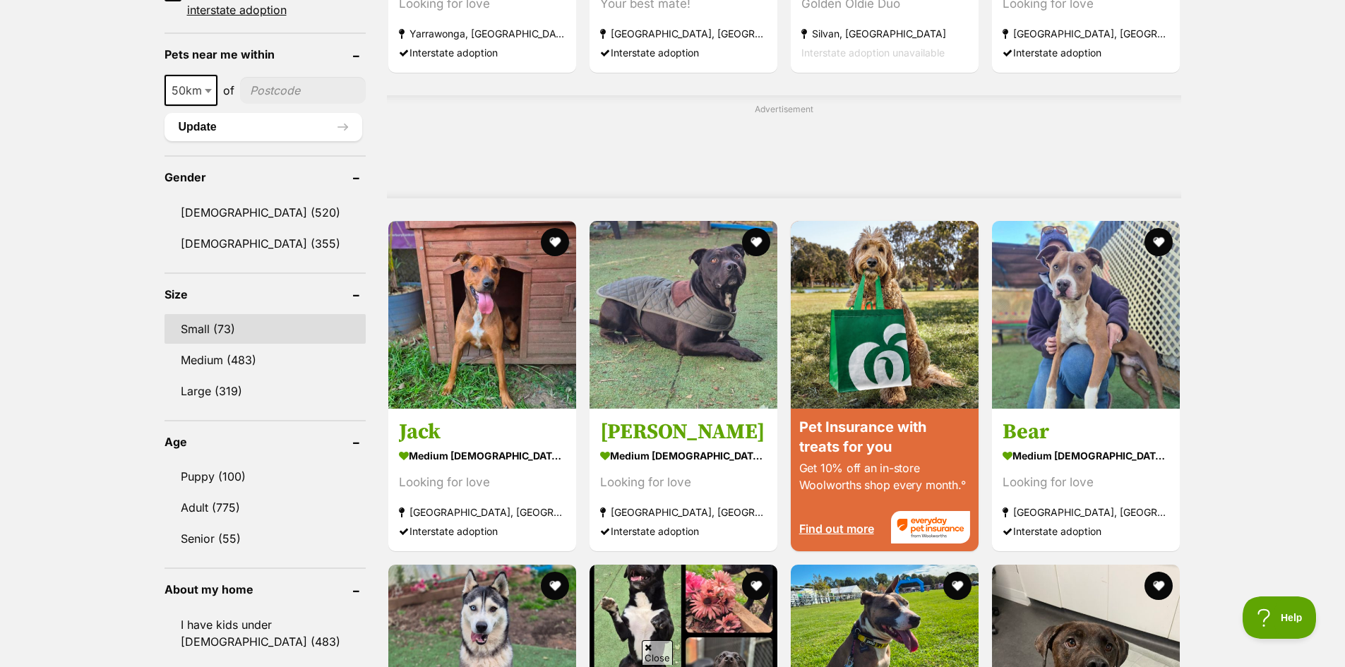 The height and width of the screenshot is (667, 1345). What do you see at coordinates (265, 442) in the screenshot?
I see `header: Age` at bounding box center [265, 442].